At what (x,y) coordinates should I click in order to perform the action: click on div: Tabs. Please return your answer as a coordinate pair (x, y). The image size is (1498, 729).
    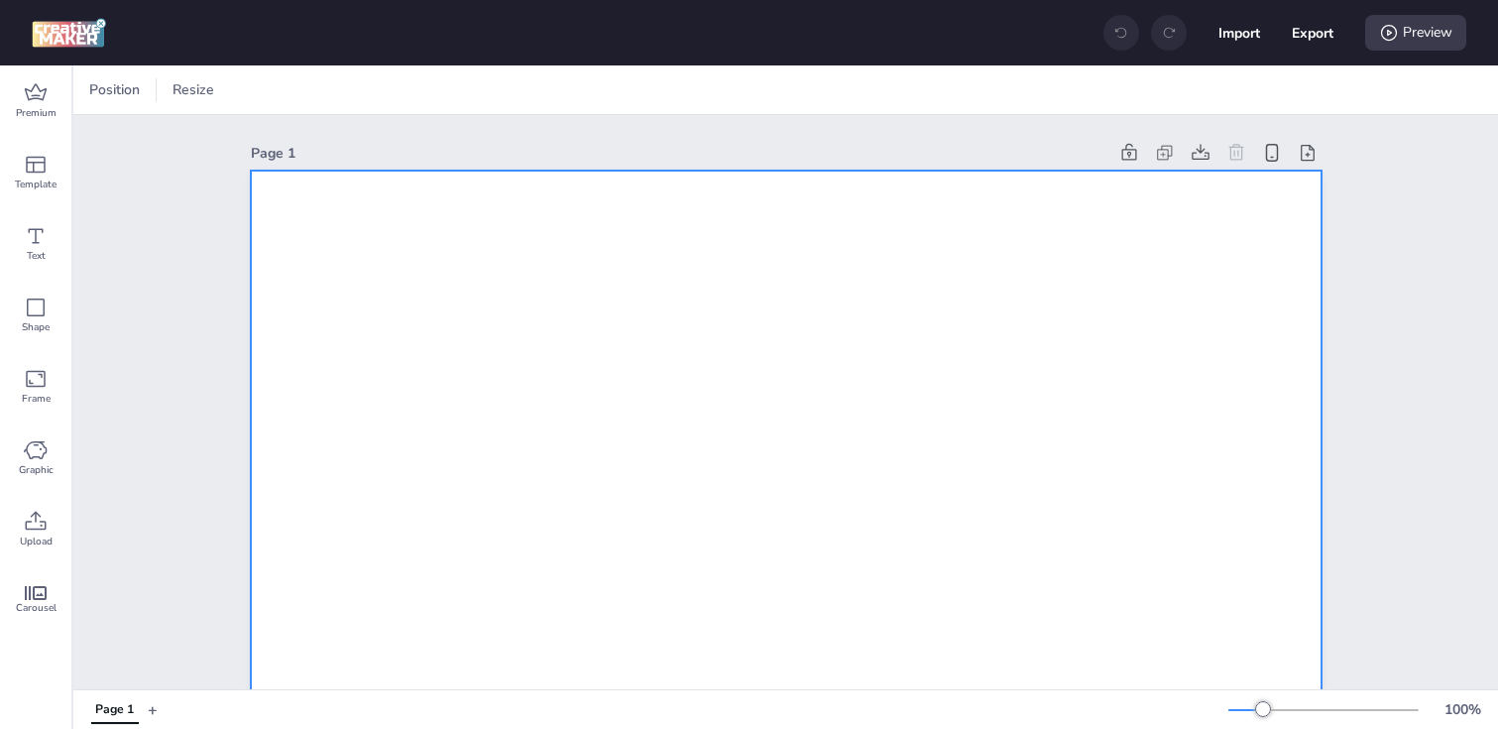
    Looking at the image, I should click on (114, 709).